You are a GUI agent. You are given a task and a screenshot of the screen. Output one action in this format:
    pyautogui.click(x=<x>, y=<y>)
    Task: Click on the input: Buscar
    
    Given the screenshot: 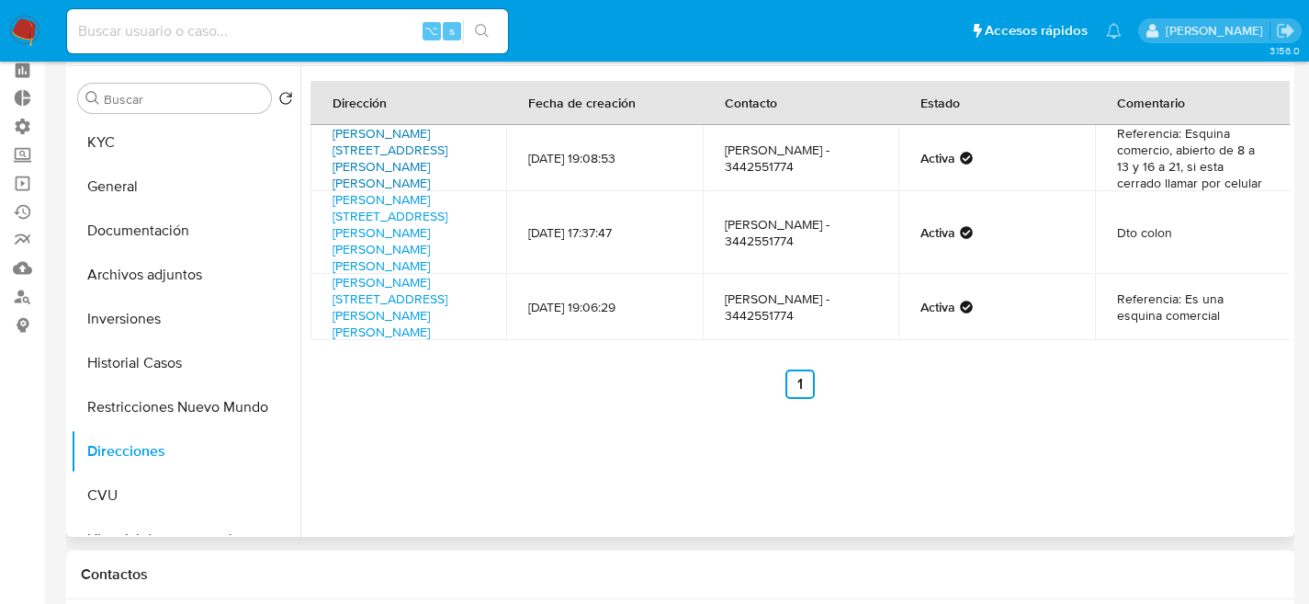 What is the action you would take?
    pyautogui.click(x=184, y=99)
    